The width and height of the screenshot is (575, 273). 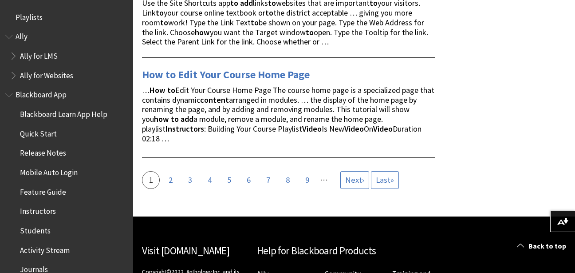 I want to click on nav: Book outline for Anthology Ally Help, so click(x=67, y=56).